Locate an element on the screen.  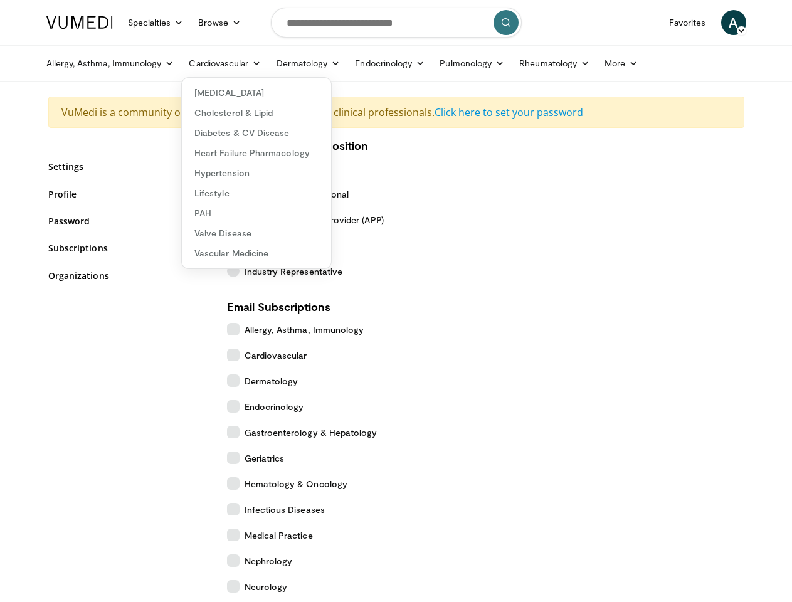
span: Industry Representative is located at coordinates (294, 271).